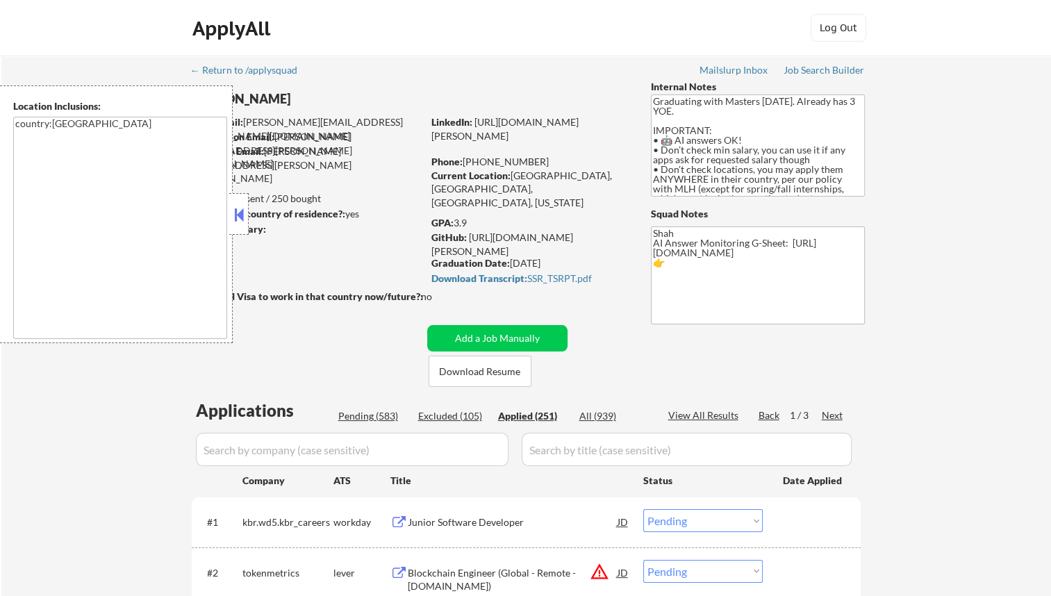 The image size is (1051, 596). What do you see at coordinates (833, 415) in the screenshot?
I see `div: Next` at bounding box center [833, 415].